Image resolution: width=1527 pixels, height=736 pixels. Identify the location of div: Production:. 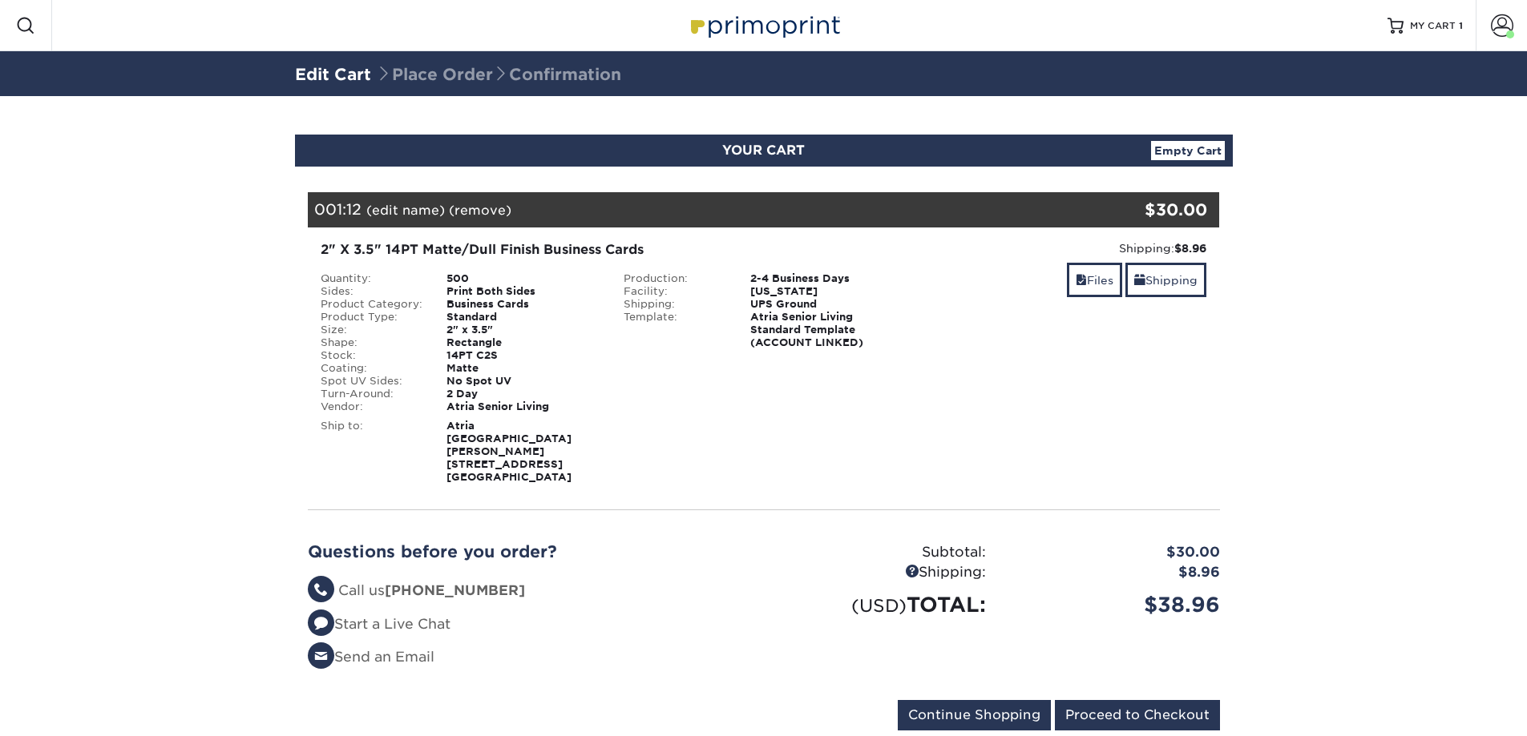
(675, 279).